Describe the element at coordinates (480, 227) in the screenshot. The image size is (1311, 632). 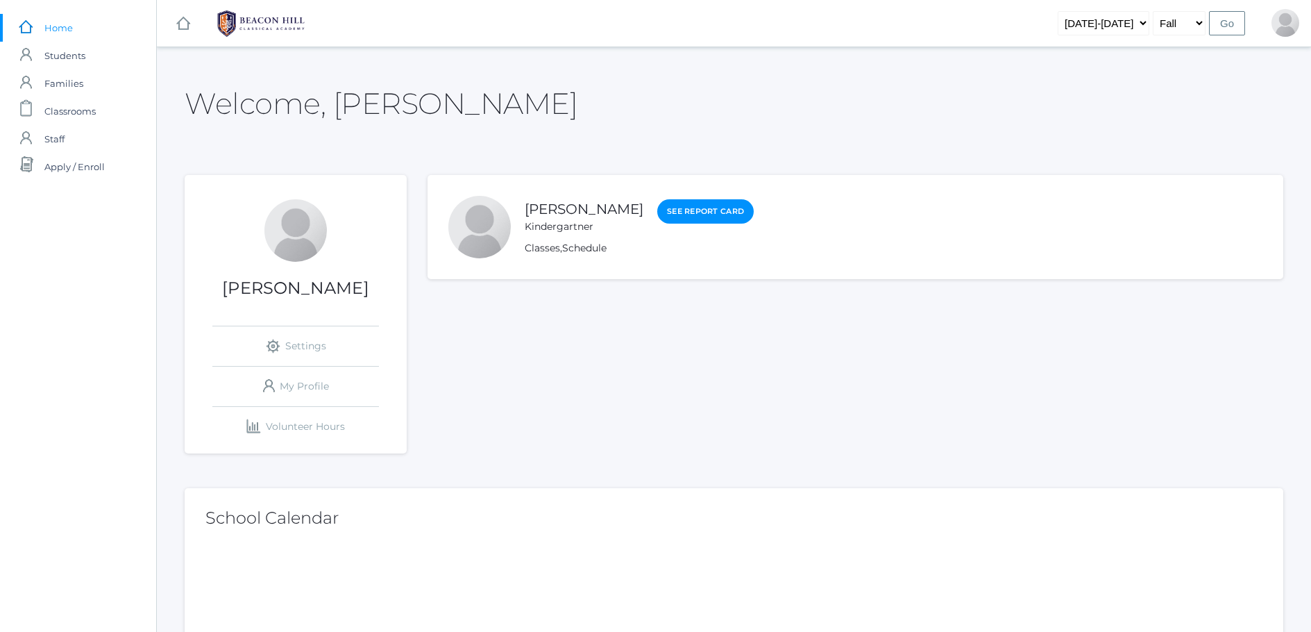
I see `div: Lee Blasman` at that location.